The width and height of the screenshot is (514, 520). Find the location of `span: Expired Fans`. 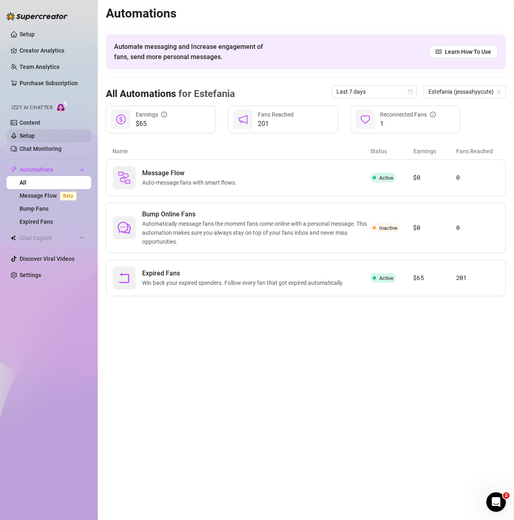

span: Expired Fans is located at coordinates (244, 273).